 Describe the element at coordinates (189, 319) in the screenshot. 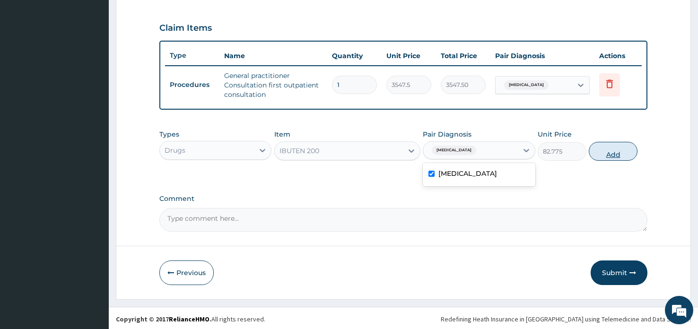

I see `a: RelianceHMO` at that location.